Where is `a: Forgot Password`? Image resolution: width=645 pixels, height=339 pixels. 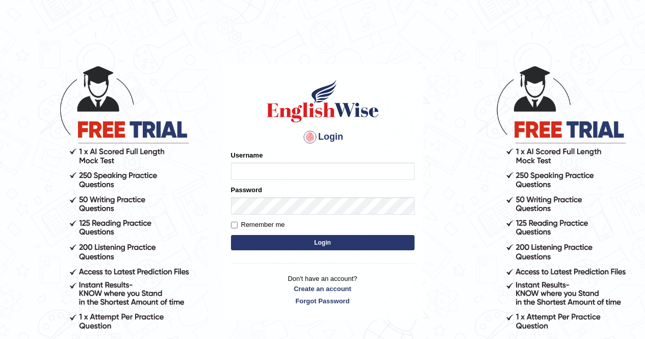
a: Forgot Password is located at coordinates (323, 301).